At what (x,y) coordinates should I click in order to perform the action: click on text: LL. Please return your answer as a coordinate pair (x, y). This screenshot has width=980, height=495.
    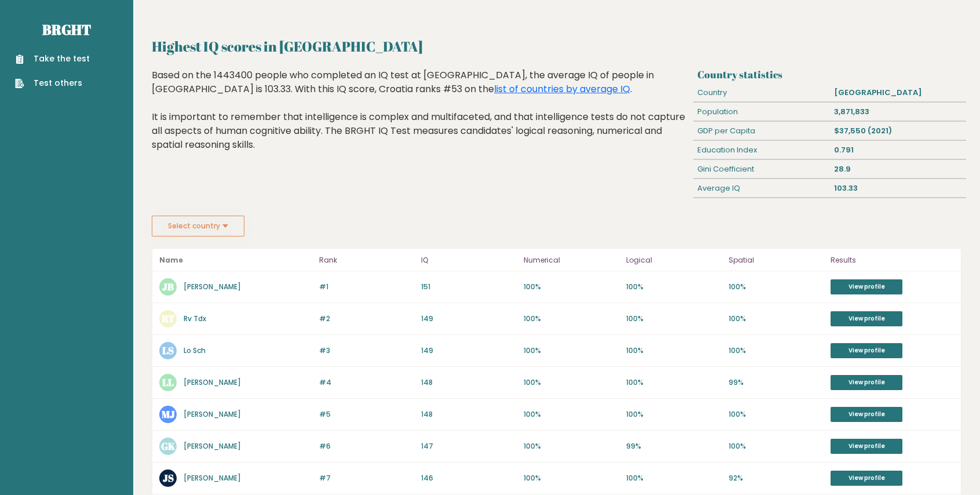
    Looking at the image, I should click on (168, 382).